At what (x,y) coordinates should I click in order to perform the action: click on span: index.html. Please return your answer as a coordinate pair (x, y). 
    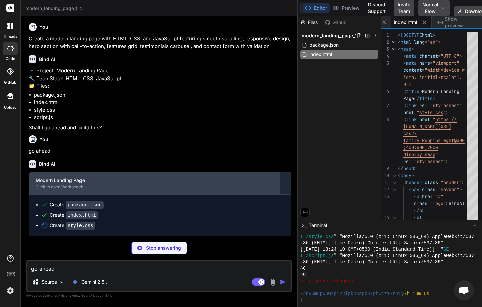
    Looking at the image, I should click on (320, 54).